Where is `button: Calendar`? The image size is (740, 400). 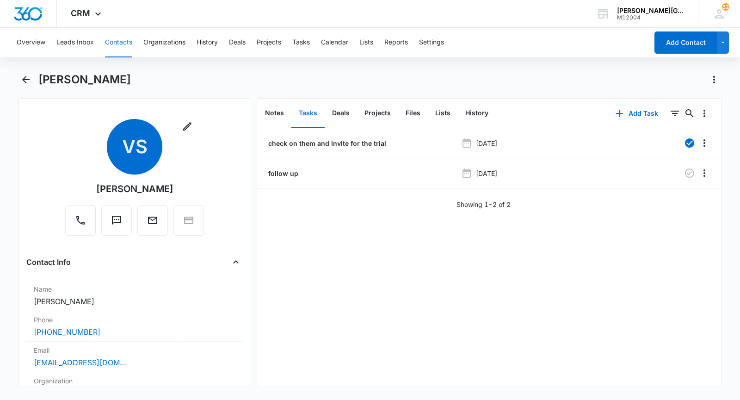
button: Calendar is located at coordinates (334, 43).